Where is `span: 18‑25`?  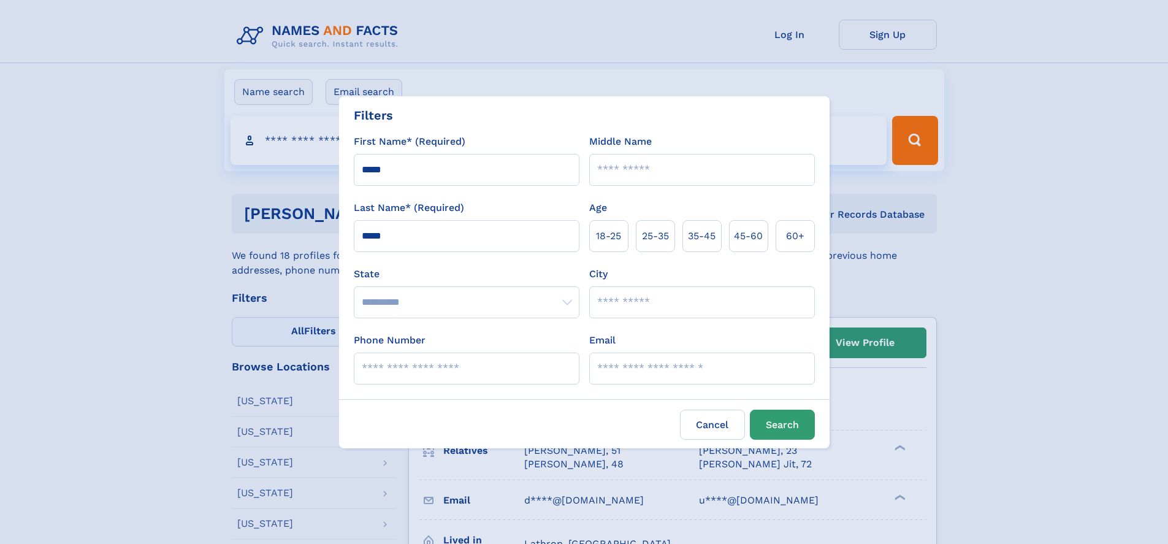
span: 18‑25 is located at coordinates (608, 236).